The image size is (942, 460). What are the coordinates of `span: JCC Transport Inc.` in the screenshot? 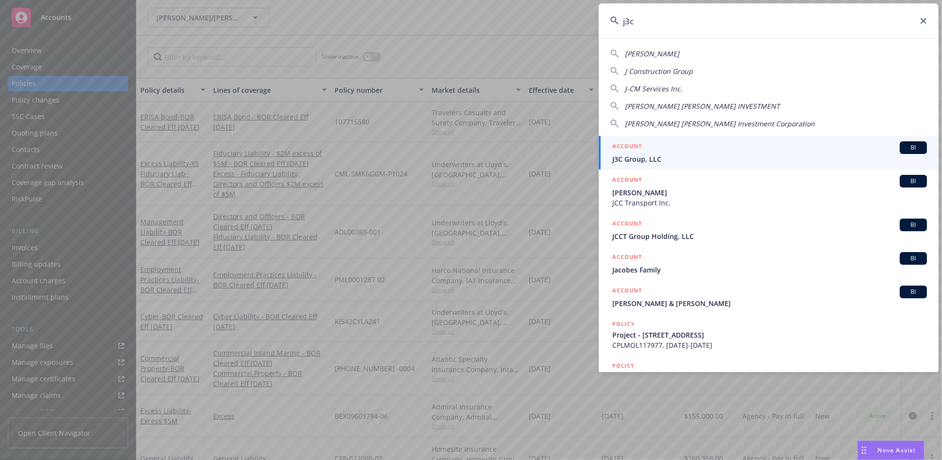 It's located at (769, 202).